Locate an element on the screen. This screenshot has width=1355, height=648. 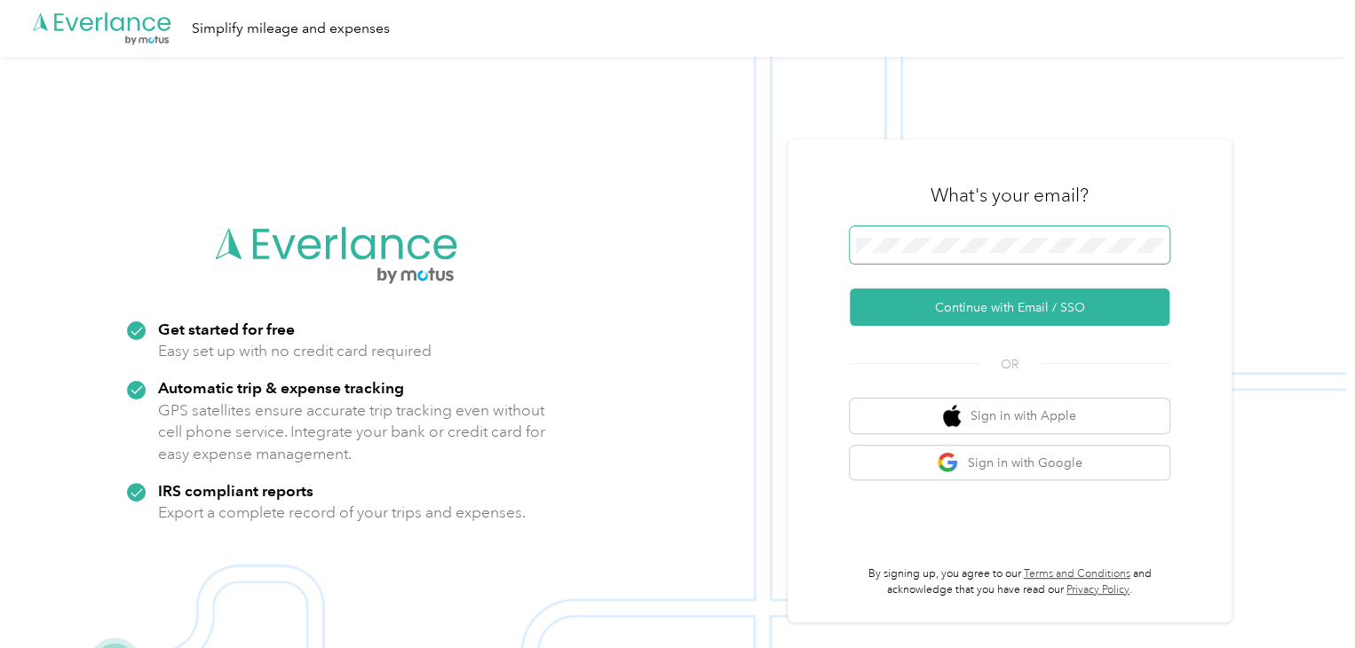
button: google logoSign in with Google is located at coordinates (1009, 462).